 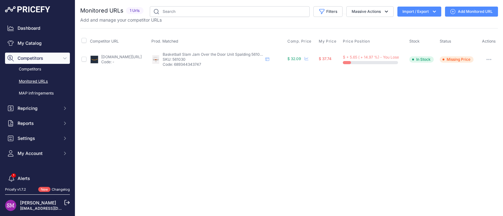 What do you see at coordinates (356, 41) in the screenshot?
I see `span: Price Position` at bounding box center [356, 41].